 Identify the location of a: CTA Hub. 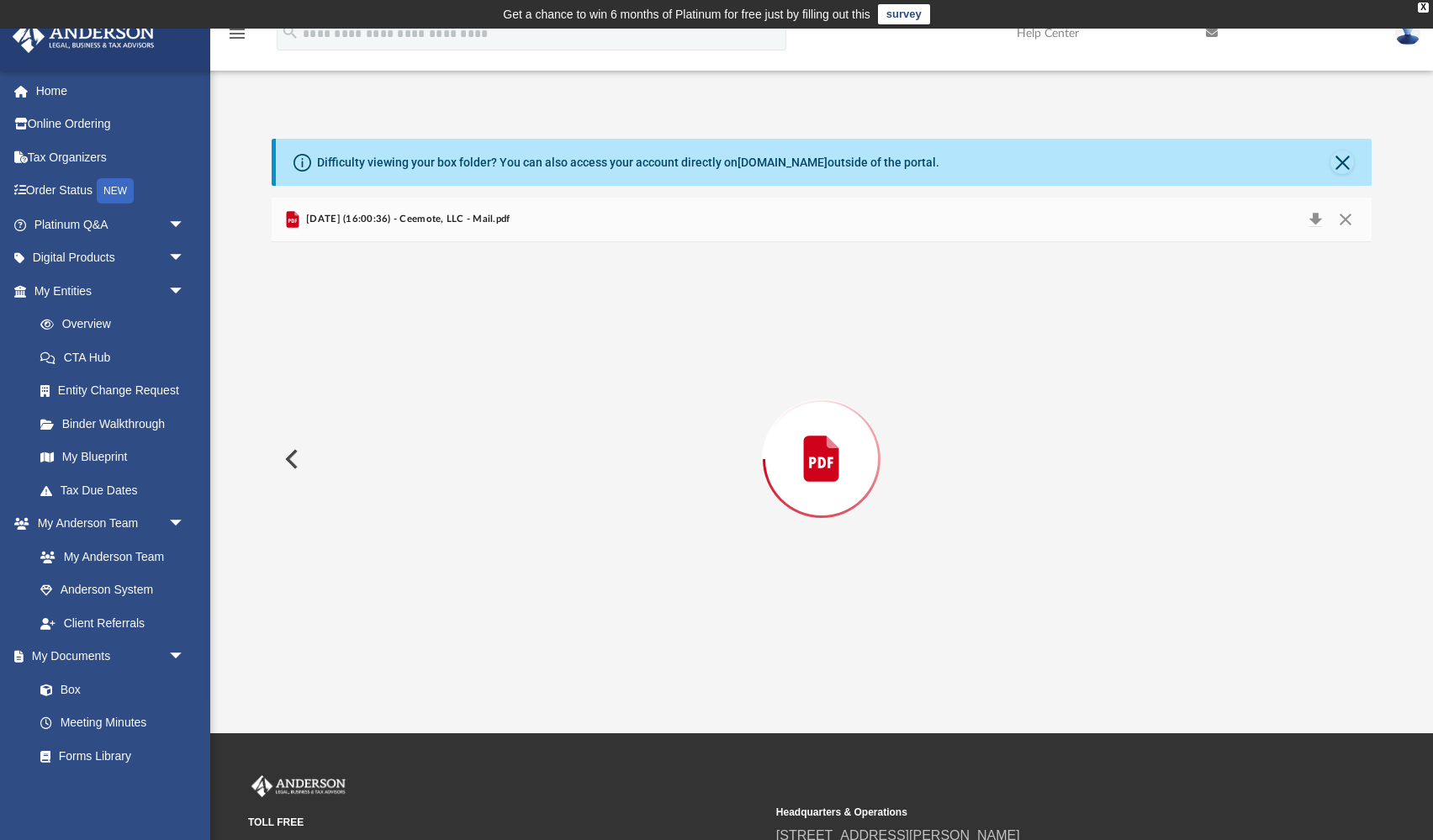
(117, 357).